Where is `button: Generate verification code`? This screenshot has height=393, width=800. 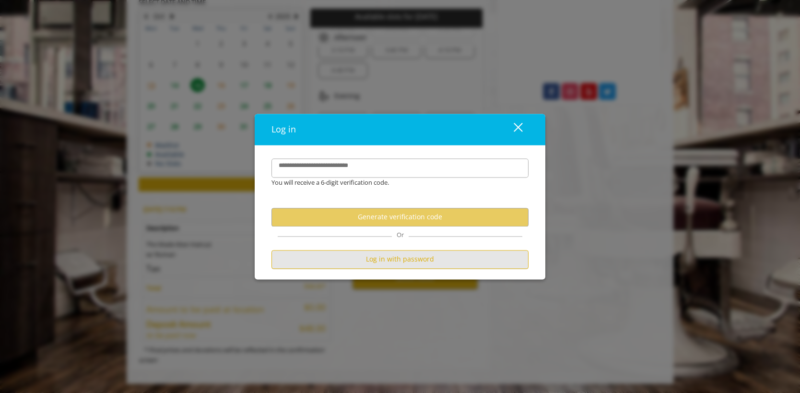
button: Generate verification code is located at coordinates (400, 217).